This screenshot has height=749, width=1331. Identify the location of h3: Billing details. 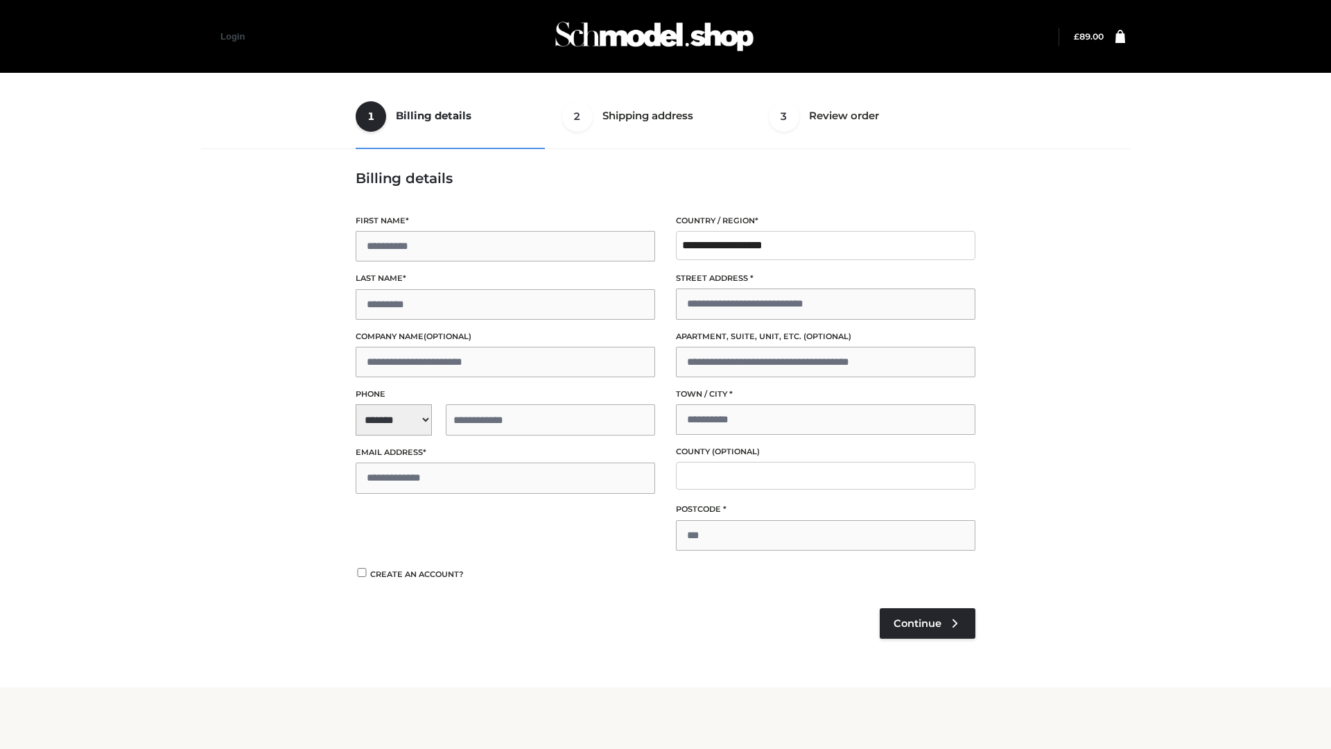
(666, 178).